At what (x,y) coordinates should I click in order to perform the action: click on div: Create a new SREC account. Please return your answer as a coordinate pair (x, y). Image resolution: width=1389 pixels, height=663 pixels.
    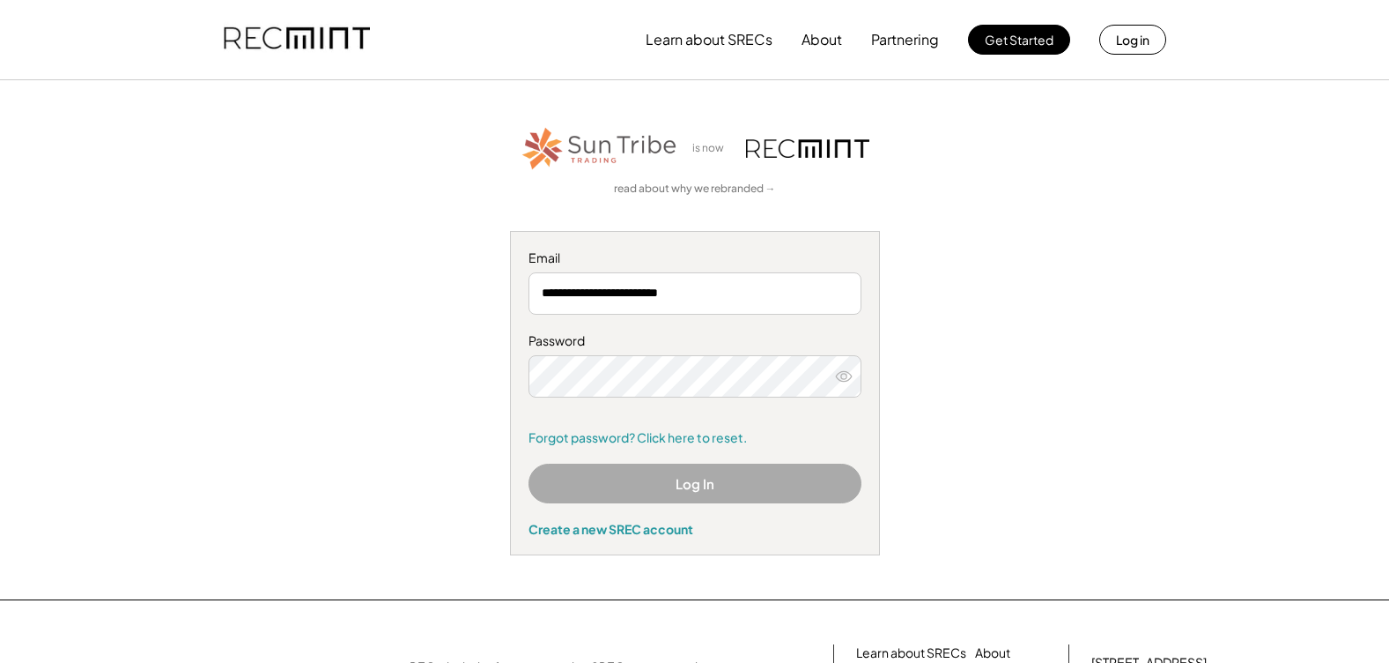
    Looking at the image, I should click on (695, 529).